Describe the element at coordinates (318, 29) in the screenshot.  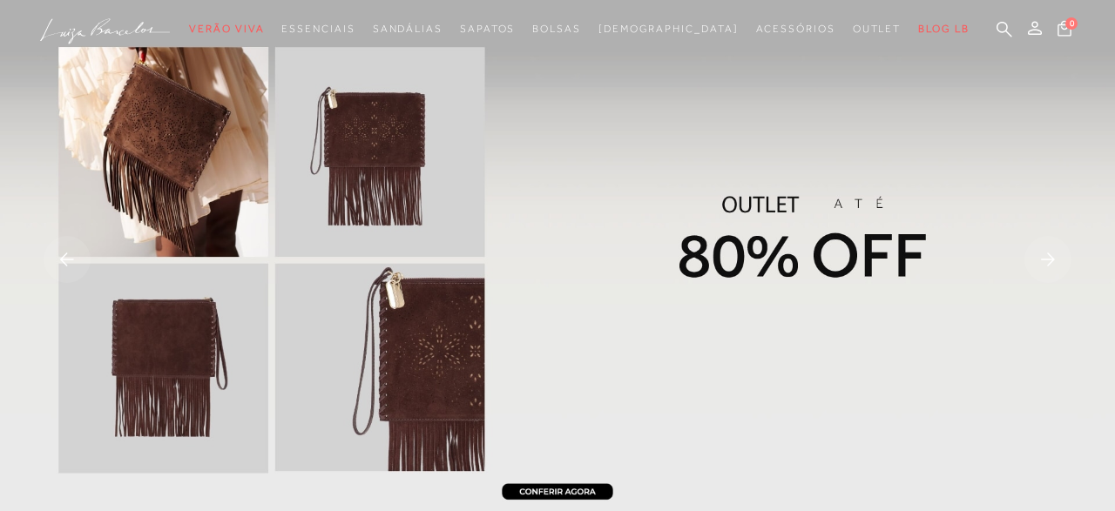
I see `span: Essenciais` at that location.